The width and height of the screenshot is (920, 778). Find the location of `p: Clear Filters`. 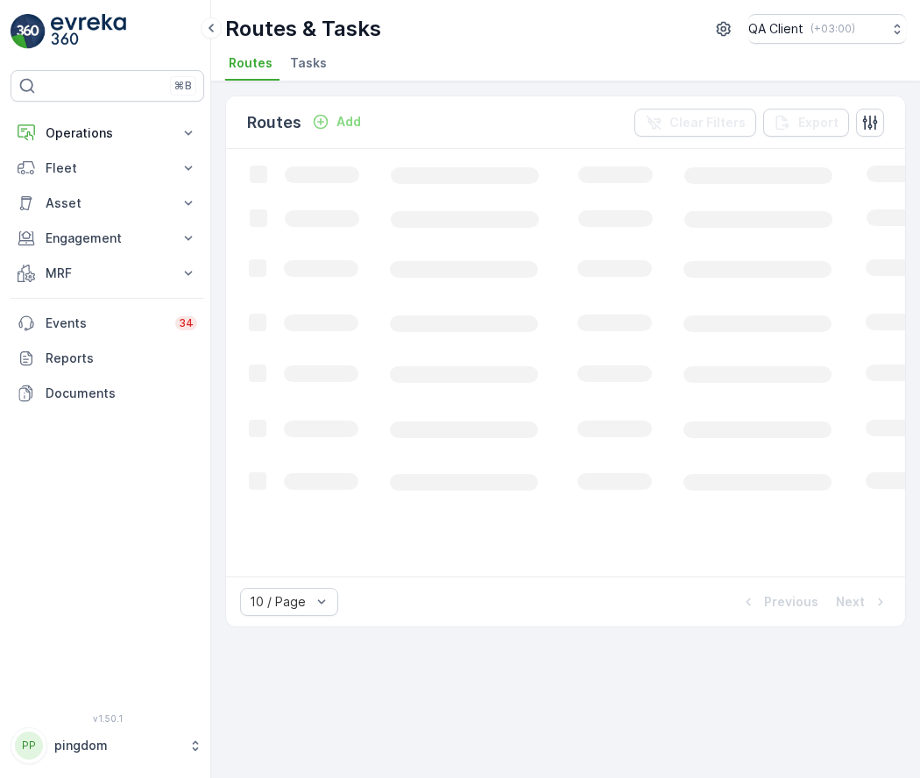

p: Clear Filters is located at coordinates (707, 123).